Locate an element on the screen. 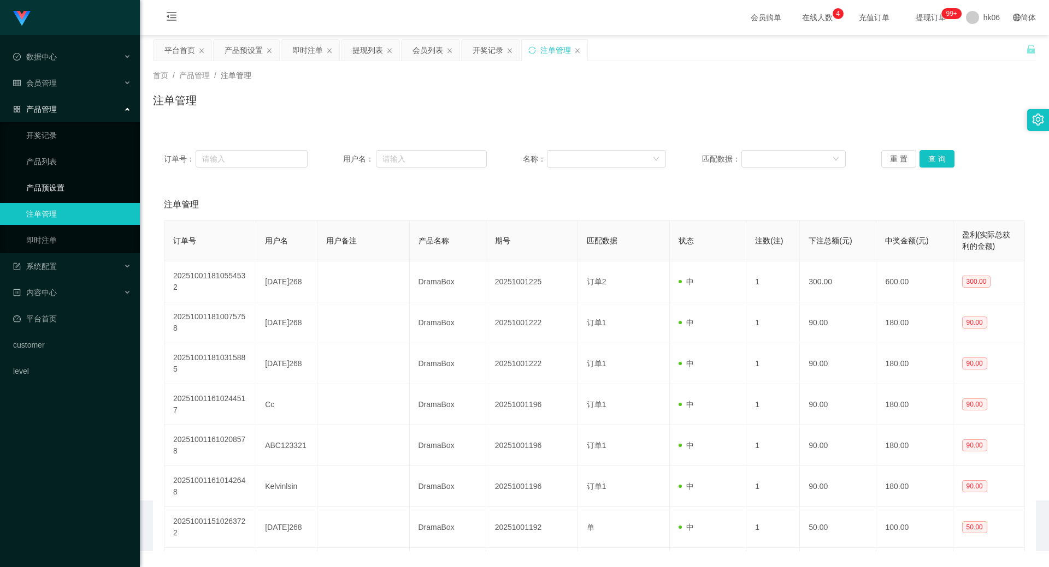 Image resolution: width=1049 pixels, height=567 pixels. span: 产品名称 is located at coordinates (434, 241).